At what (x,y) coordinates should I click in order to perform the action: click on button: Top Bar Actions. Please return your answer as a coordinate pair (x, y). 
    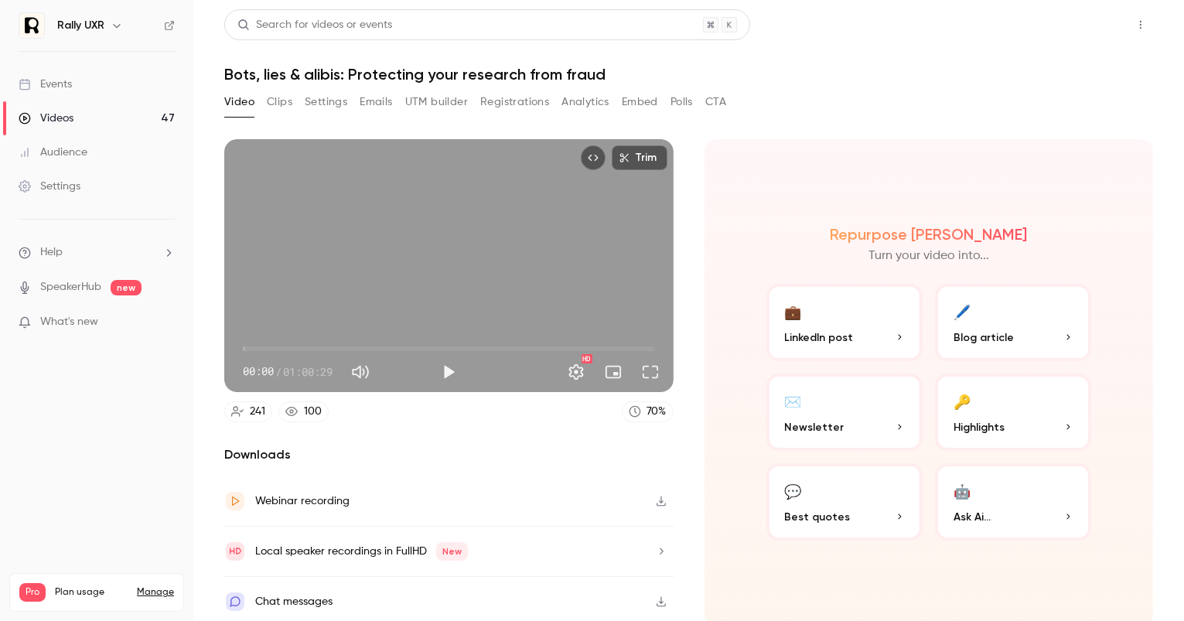
    Looking at the image, I should click on (1141, 25).